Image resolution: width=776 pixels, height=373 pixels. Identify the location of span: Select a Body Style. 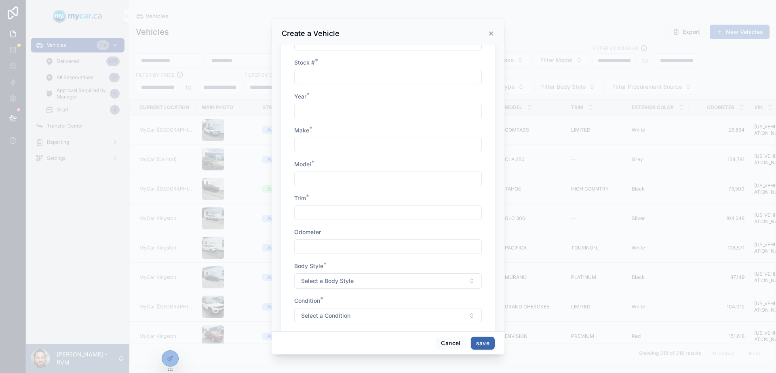
(327, 281).